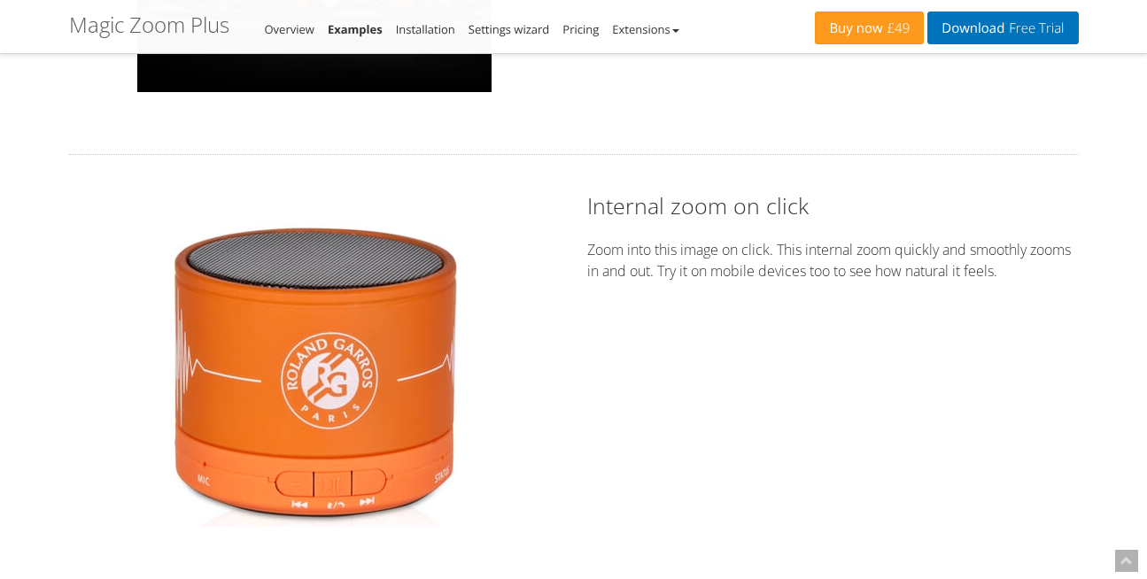 This screenshot has height=579, width=1147. Describe the element at coordinates (290, 29) in the screenshot. I see `a: Overview` at that location.